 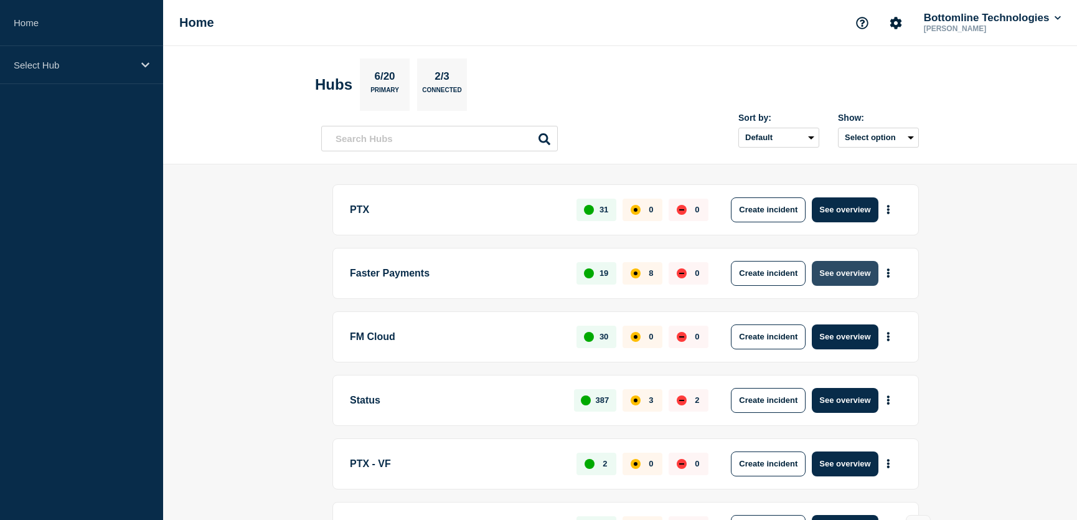 What do you see at coordinates (385, 78) in the screenshot?
I see `p: 6/20` at bounding box center [385, 78].